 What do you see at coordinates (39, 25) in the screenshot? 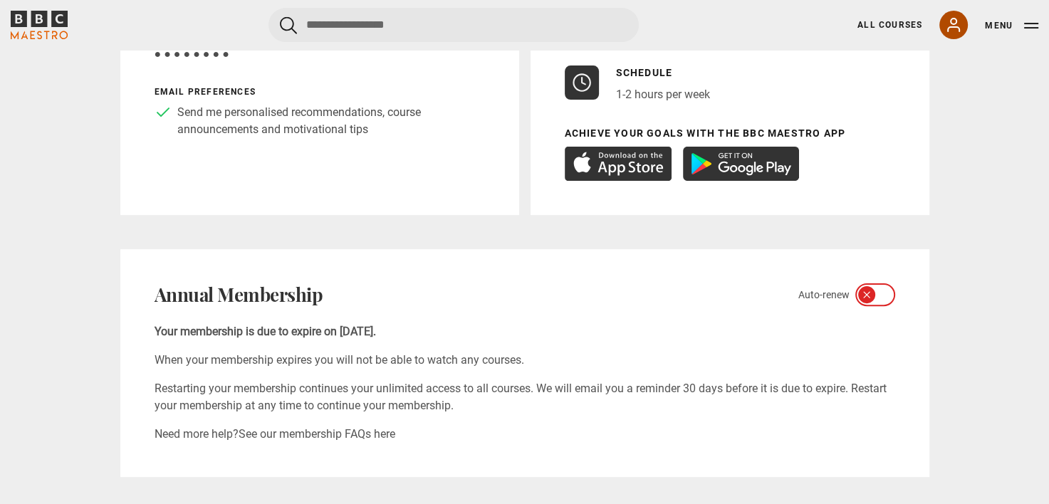
I see `svg: BBC Maestro` at bounding box center [39, 25].